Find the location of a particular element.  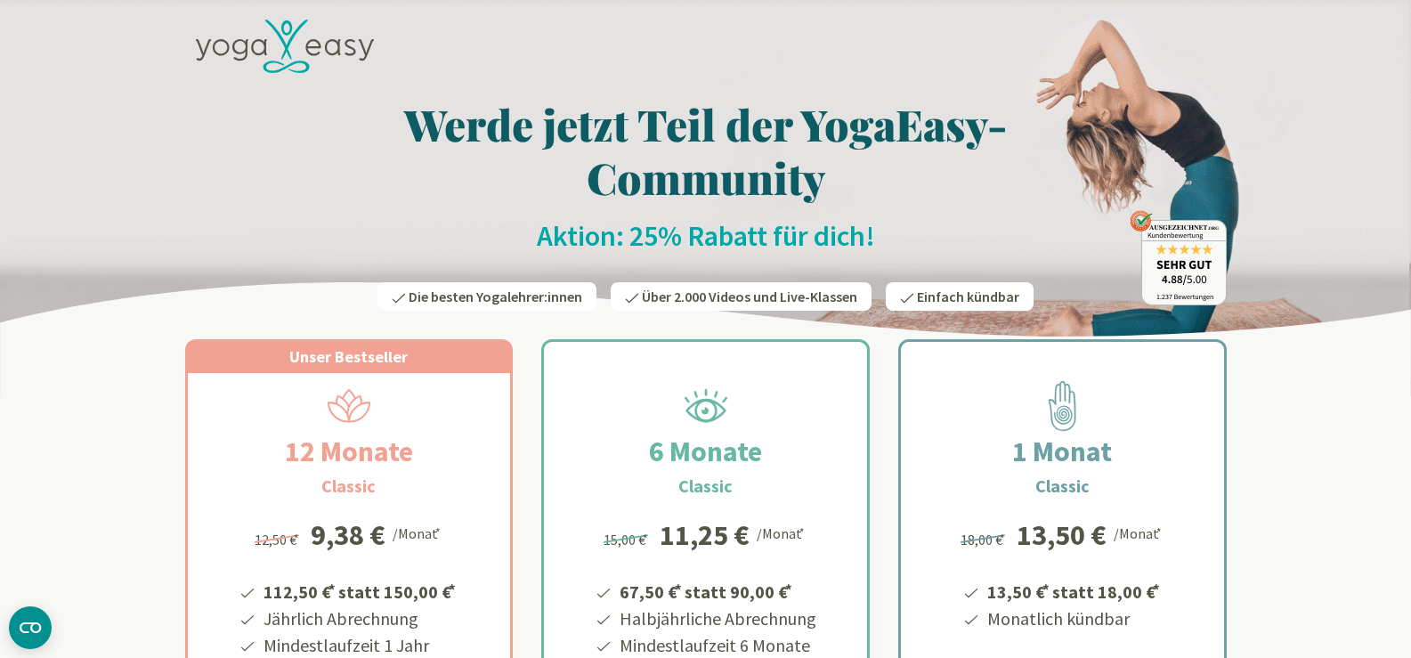

span: 15,00 € is located at coordinates (627, 540).